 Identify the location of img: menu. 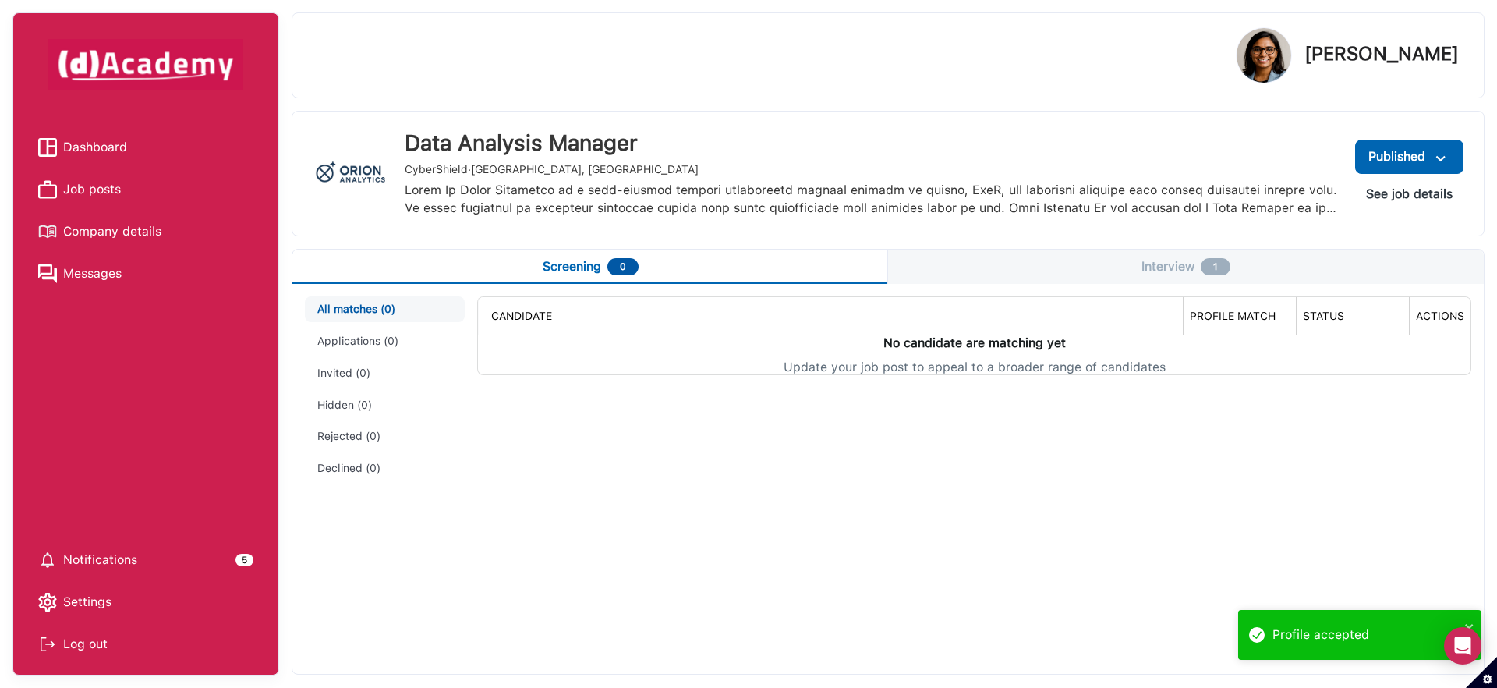
(1441, 158).